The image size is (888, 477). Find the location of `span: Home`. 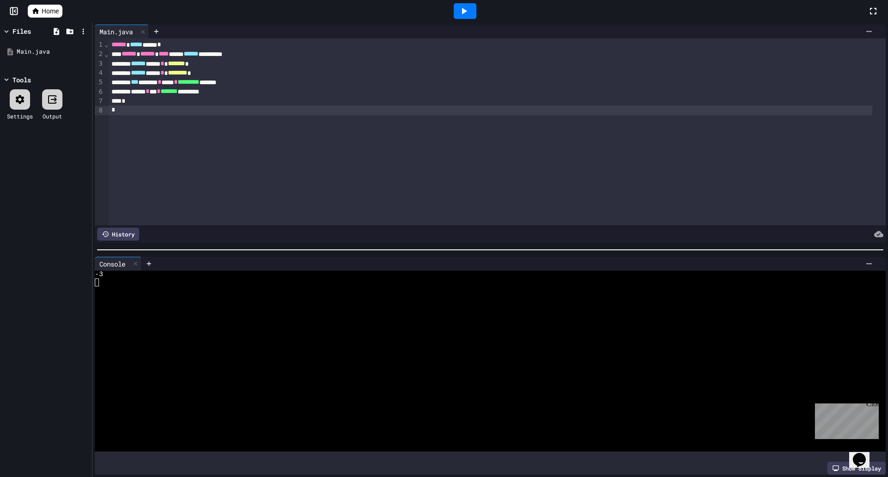

span: Home is located at coordinates (50, 11).